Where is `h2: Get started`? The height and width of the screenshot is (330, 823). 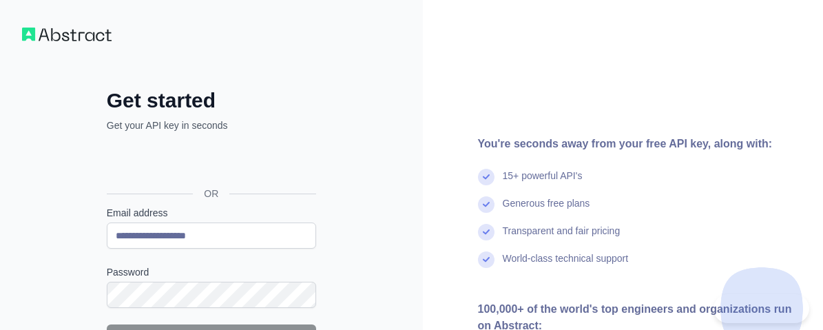
h2: Get started is located at coordinates (211, 101).